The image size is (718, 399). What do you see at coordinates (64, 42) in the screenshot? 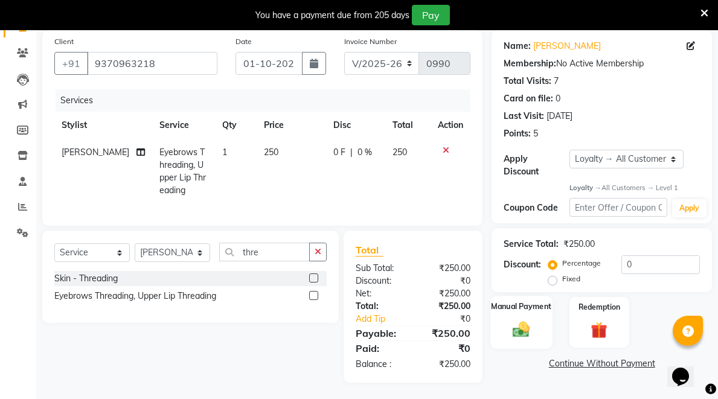
I see `label: Client` at bounding box center [64, 42].